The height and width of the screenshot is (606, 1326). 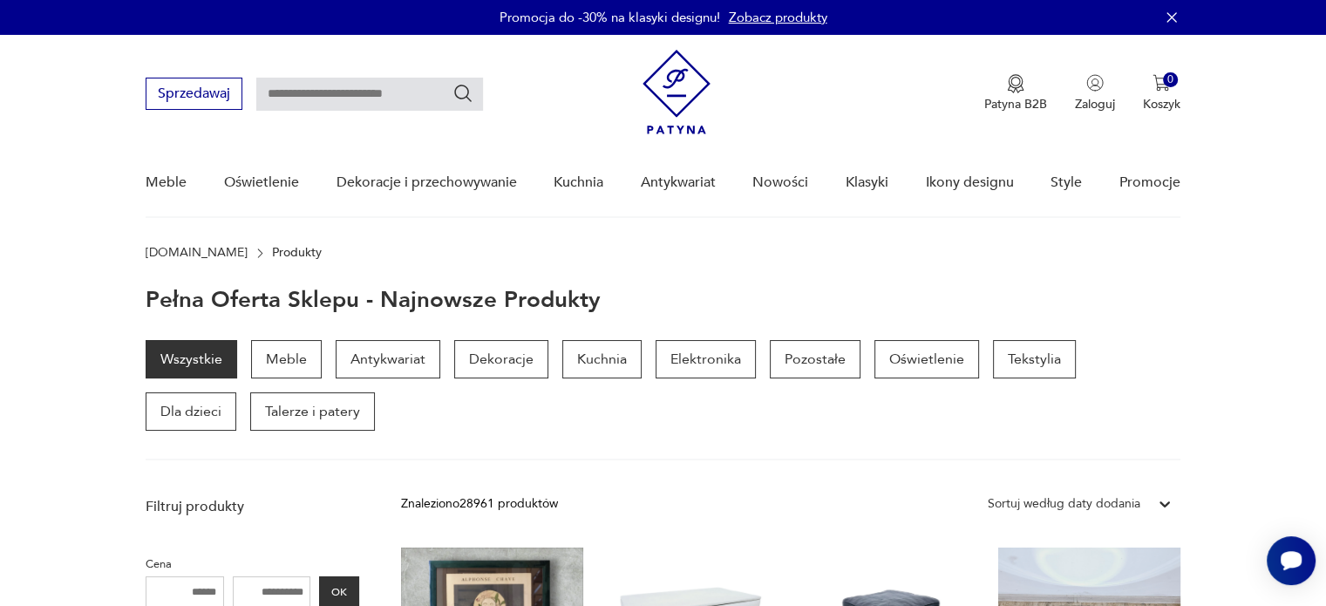 I want to click on img: Patyna - sklep z meblami i dekoracjami vintage, so click(x=676, y=92).